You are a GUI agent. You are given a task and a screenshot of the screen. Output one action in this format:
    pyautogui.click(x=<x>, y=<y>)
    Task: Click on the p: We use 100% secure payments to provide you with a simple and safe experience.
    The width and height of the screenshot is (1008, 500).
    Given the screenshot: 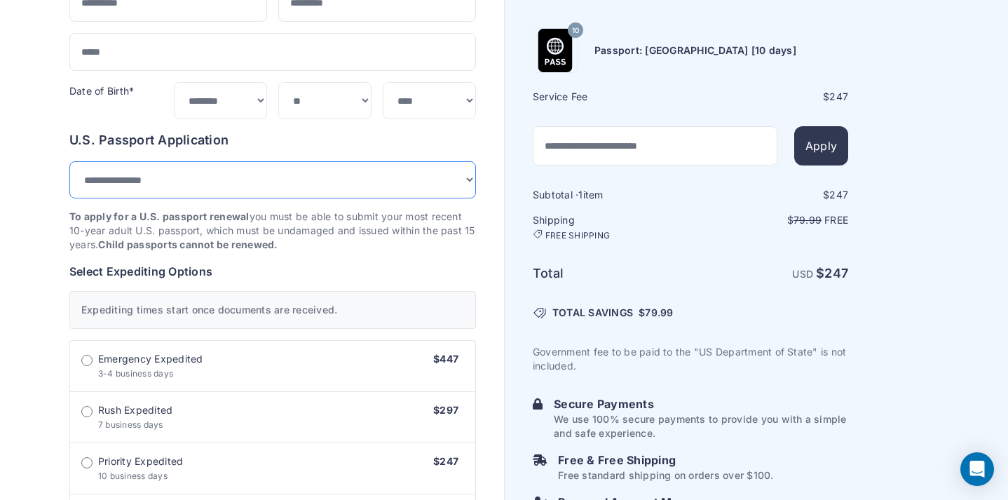 What is the action you would take?
    pyautogui.click(x=701, y=426)
    